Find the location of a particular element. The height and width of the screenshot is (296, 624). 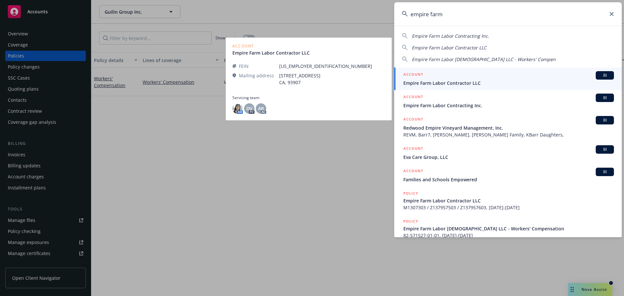

a: ACCOUNTBIEmpire Farm Labor Contracting Inc. is located at coordinates (508, 101).